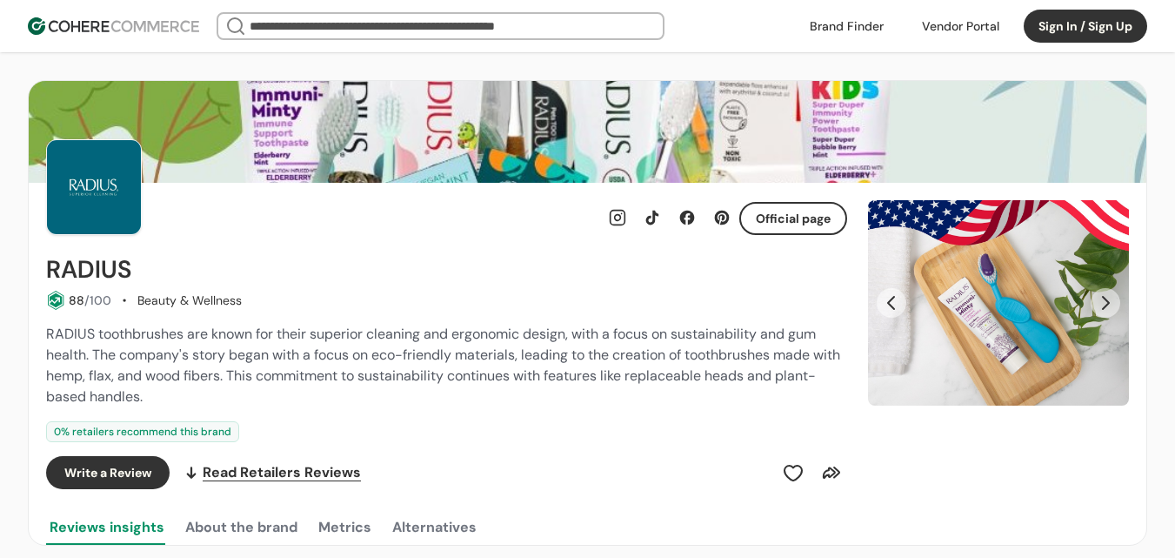 Image resolution: width=1175 pixels, height=558 pixels. I want to click on button: Metrics, so click(344, 527).